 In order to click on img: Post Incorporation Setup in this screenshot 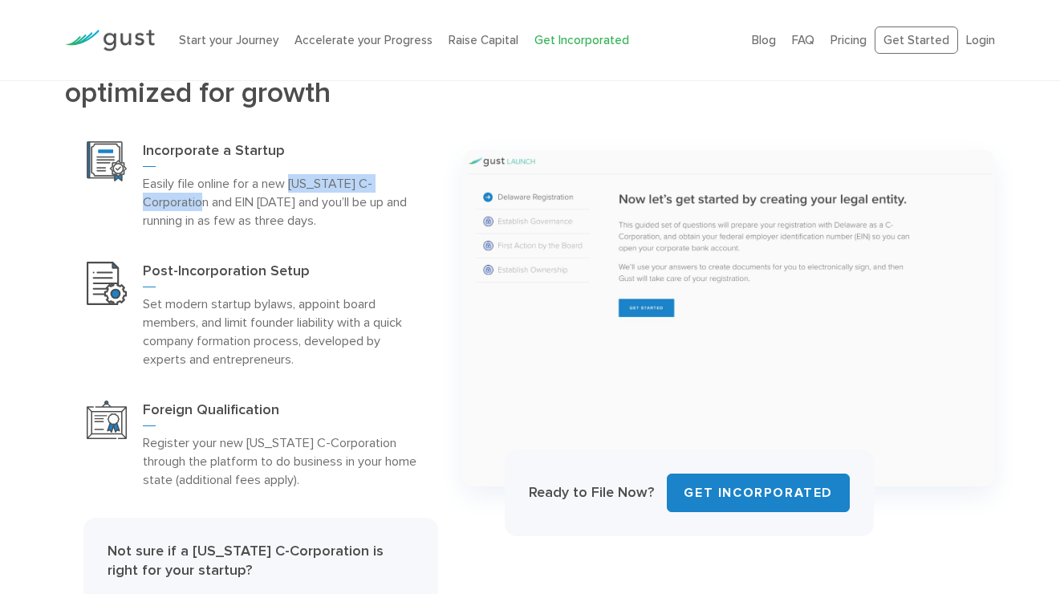, I will do `click(107, 283)`.